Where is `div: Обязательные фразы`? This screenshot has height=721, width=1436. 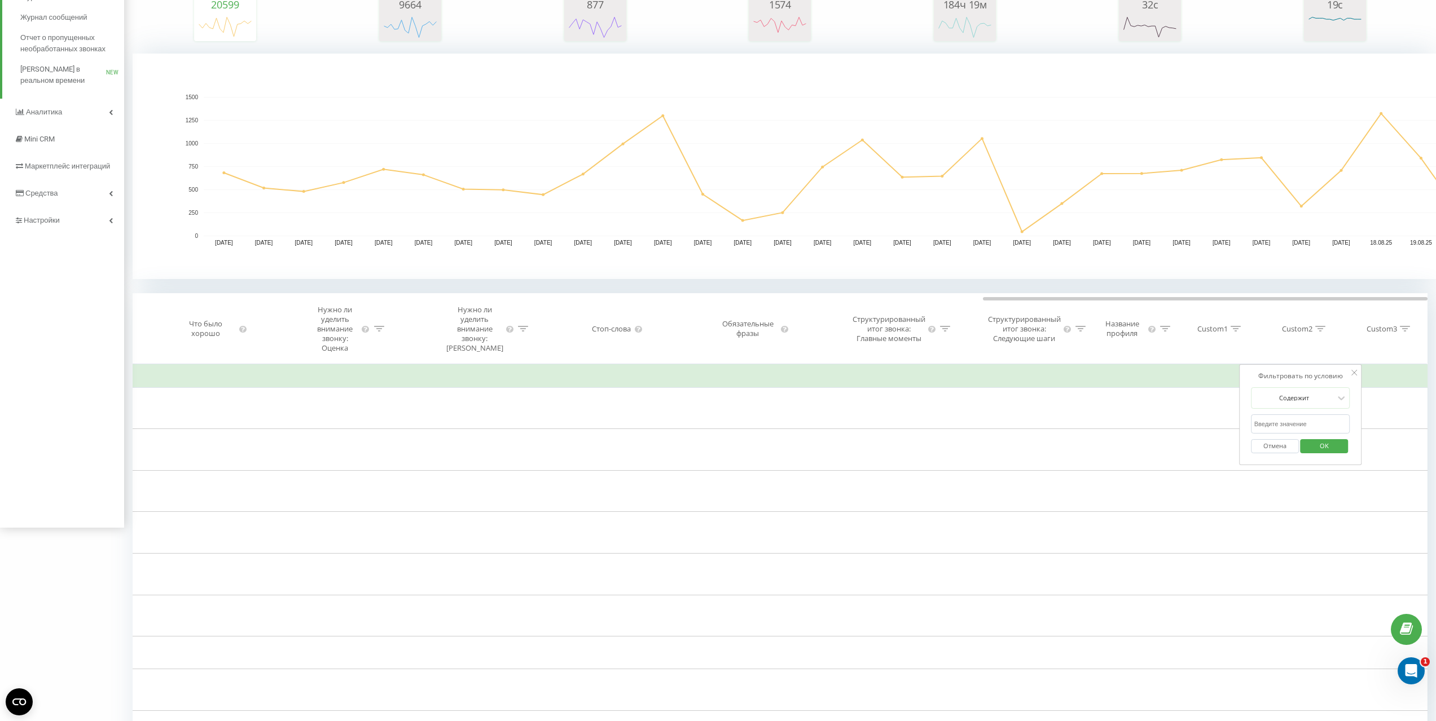 div: Обязательные фразы is located at coordinates (747, 329).